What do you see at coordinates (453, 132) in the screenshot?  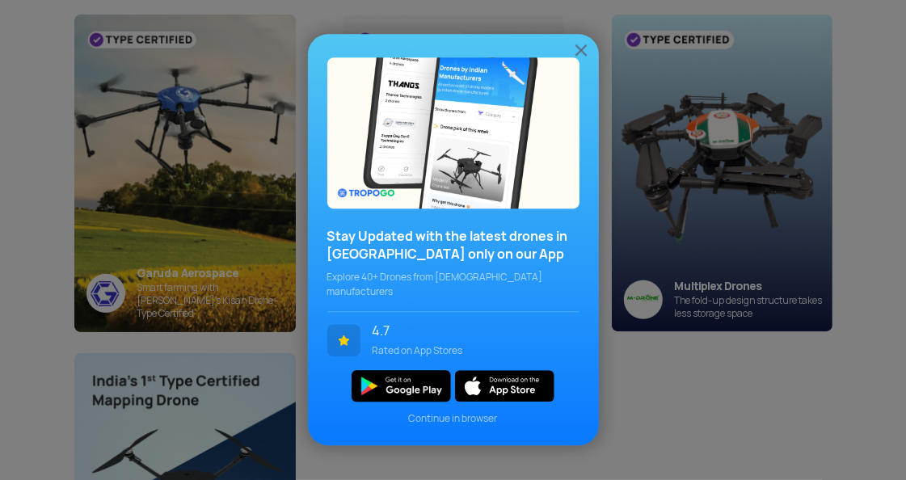 I see `img: bg_popupSky.png` at bounding box center [453, 132].